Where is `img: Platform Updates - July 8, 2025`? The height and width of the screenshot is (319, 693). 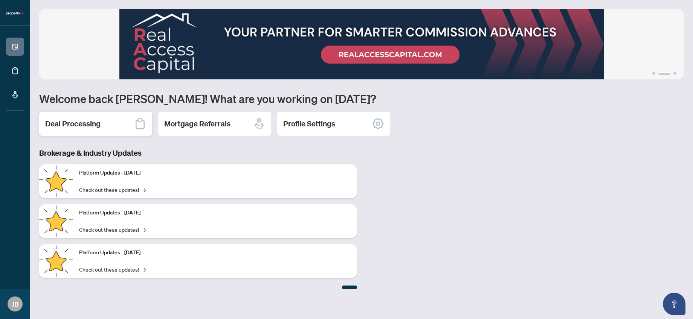 img: Platform Updates - July 8, 2025 is located at coordinates (56, 222).